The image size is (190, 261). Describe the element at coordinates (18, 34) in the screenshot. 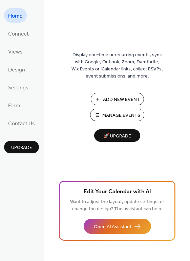

I see `span: Connect` at that location.